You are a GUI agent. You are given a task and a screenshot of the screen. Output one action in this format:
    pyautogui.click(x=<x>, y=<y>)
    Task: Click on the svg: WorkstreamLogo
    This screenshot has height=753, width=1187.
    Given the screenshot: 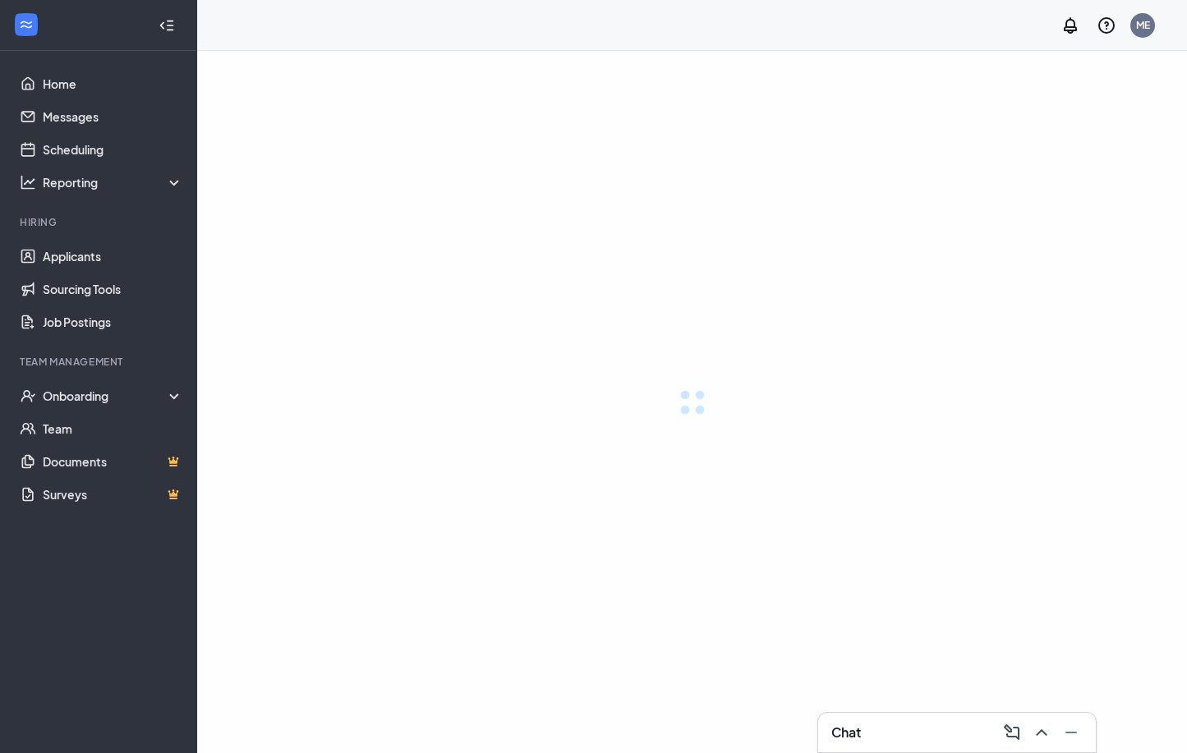 What is the action you would take?
    pyautogui.click(x=26, y=25)
    